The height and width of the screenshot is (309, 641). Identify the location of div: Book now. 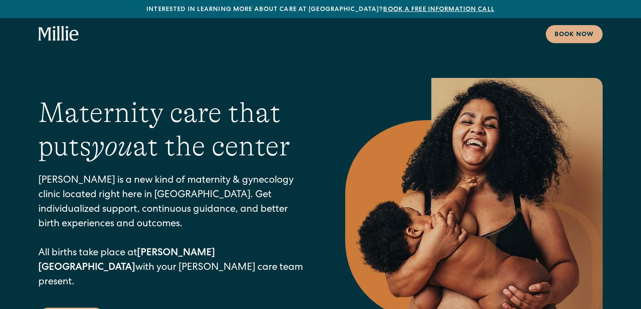
(574, 35).